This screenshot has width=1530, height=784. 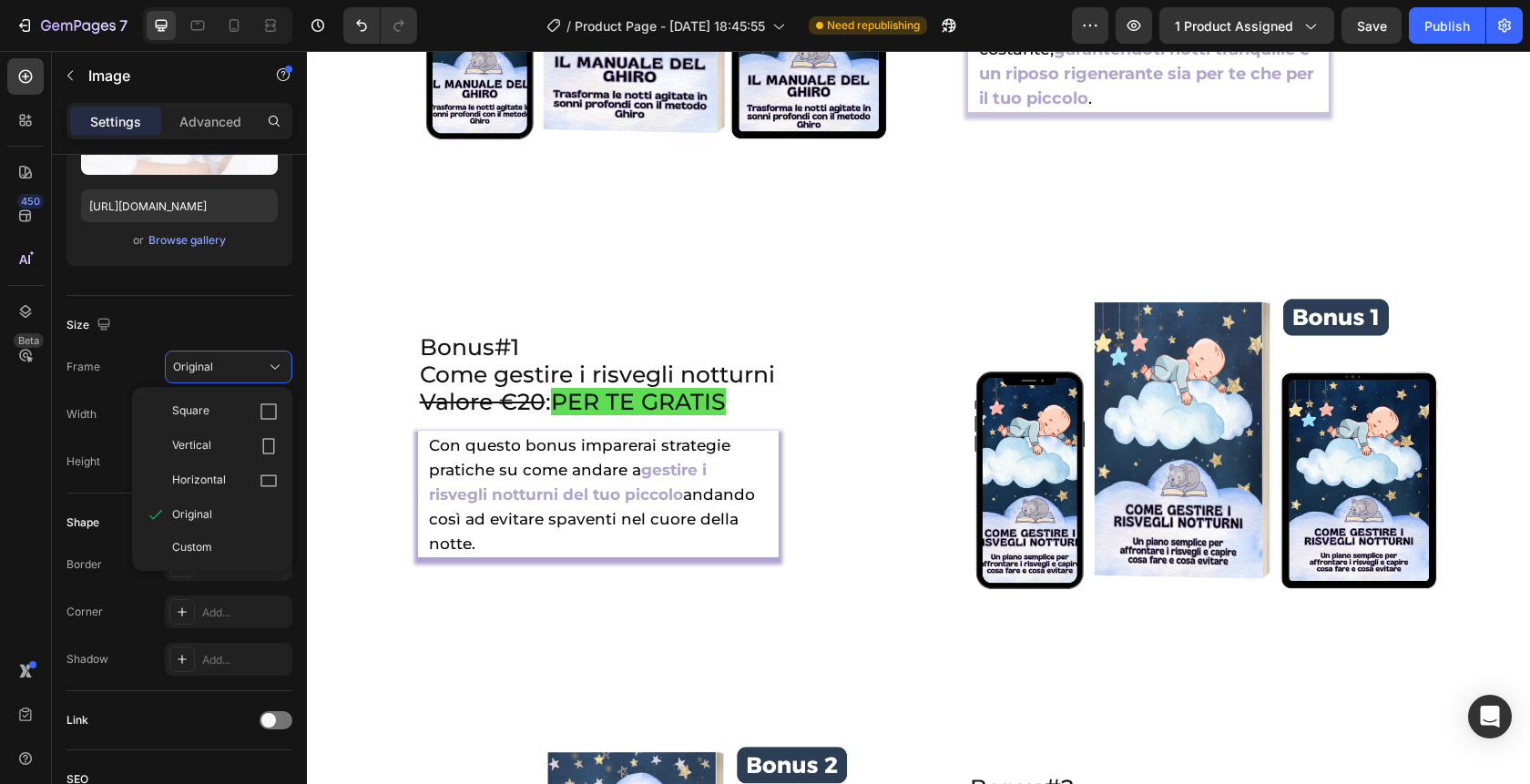 What do you see at coordinates (191, 446) in the screenshot?
I see `span: Vertical` at bounding box center [191, 446].